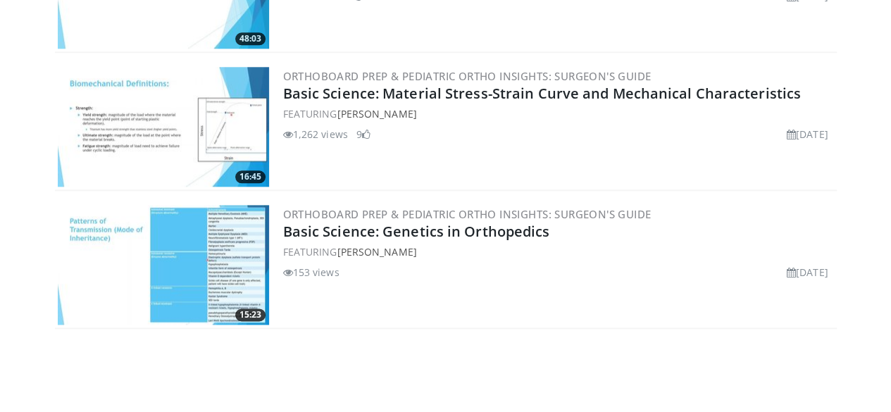 Image resolution: width=891 pixels, height=412 pixels. Describe the element at coordinates (250, 315) in the screenshot. I see `span: 15:23` at that location.